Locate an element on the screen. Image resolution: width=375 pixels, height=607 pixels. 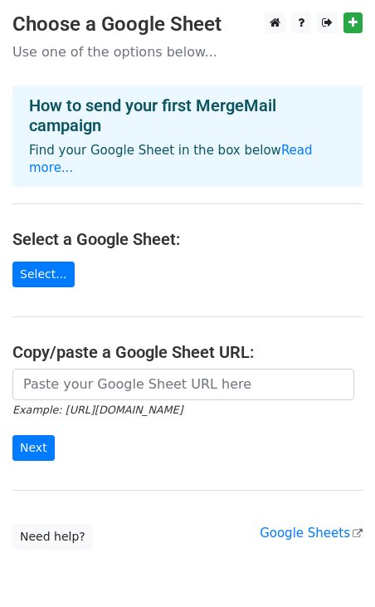
a: Read more... is located at coordinates (171, 159).